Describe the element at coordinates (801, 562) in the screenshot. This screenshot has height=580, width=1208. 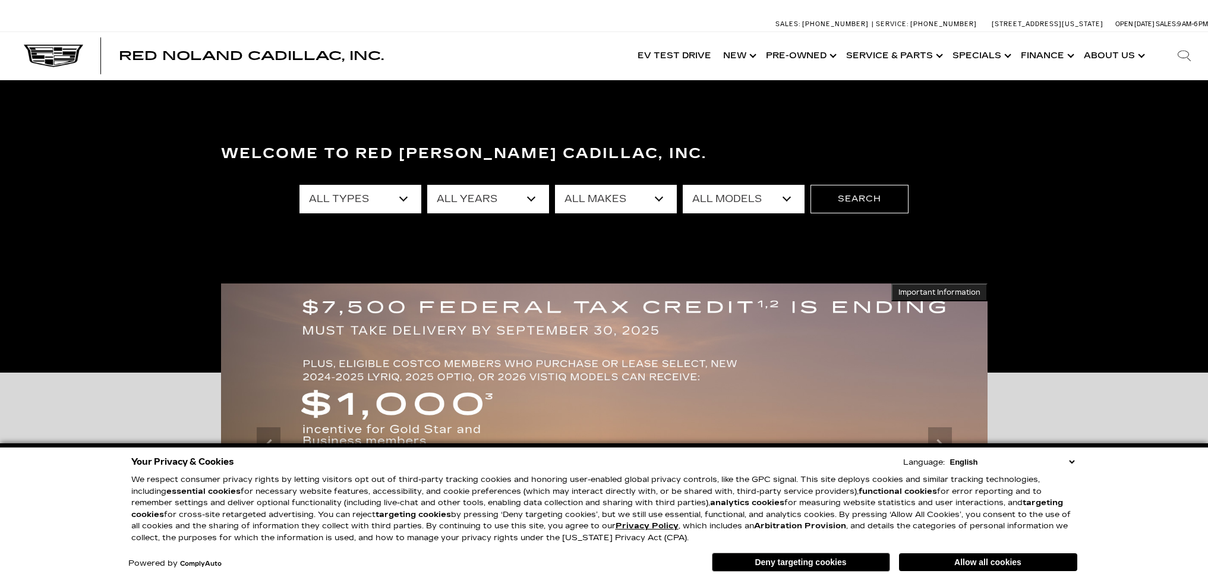
I see `button: Deny targeting cookies` at that location.